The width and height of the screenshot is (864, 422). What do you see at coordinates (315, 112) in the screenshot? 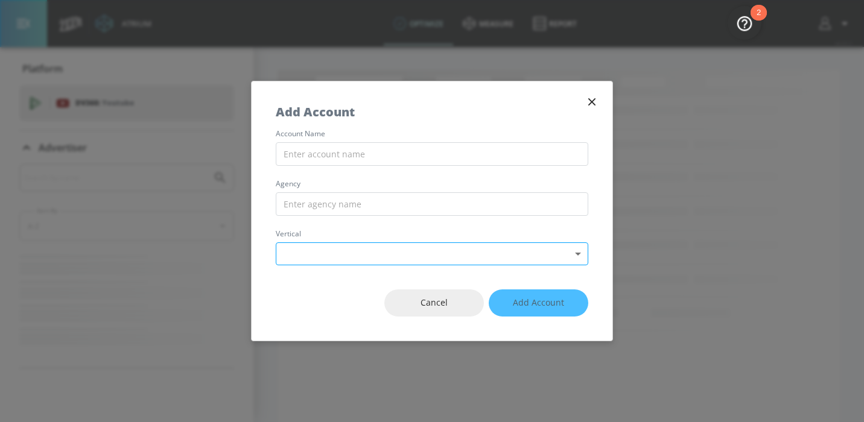
I see `h5: Add Account` at bounding box center [315, 112].